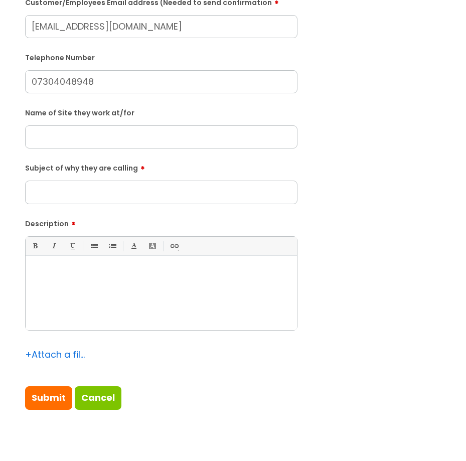 The image size is (466, 461). What do you see at coordinates (161, 112) in the screenshot?
I see `label: Name of Site they work at/for` at bounding box center [161, 112].